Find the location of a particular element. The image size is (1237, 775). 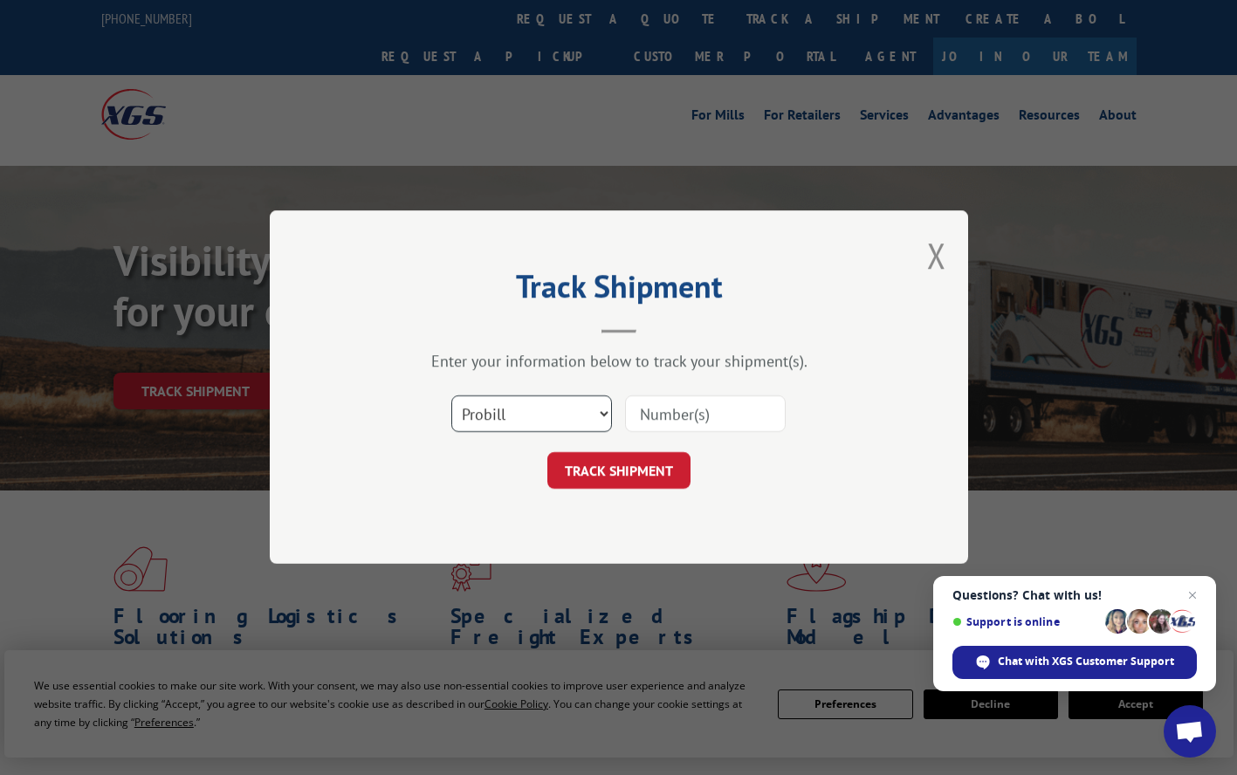

button: Close modal is located at coordinates (937, 255).